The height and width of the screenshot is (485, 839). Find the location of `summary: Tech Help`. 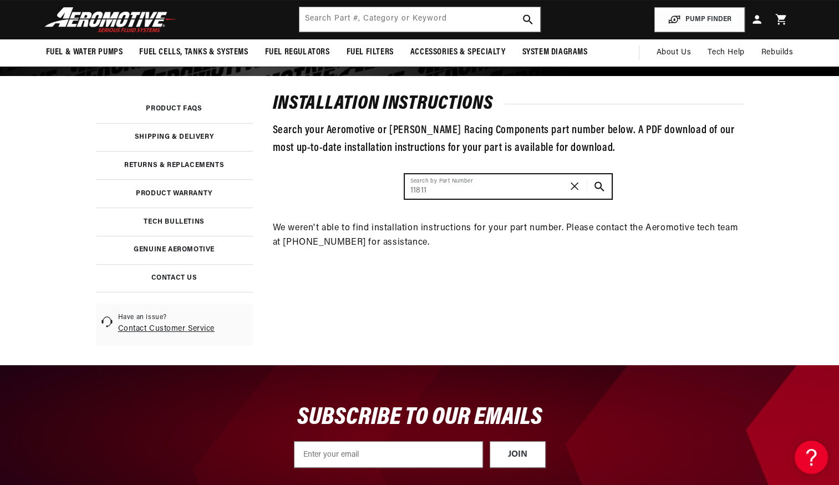

summary: Tech Help is located at coordinates (726, 53).